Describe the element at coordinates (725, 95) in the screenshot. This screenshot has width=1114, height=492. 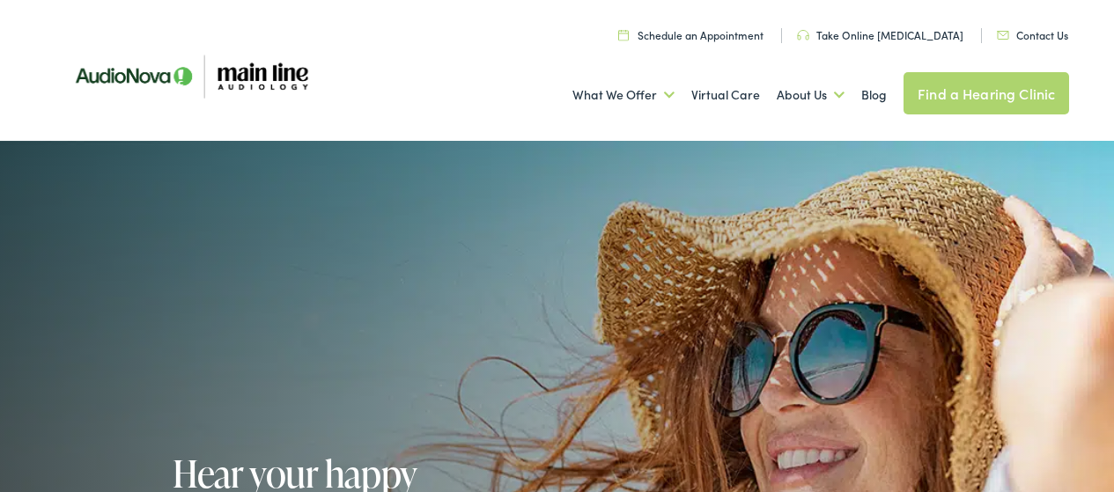
I see `a: Virtual Care` at that location.